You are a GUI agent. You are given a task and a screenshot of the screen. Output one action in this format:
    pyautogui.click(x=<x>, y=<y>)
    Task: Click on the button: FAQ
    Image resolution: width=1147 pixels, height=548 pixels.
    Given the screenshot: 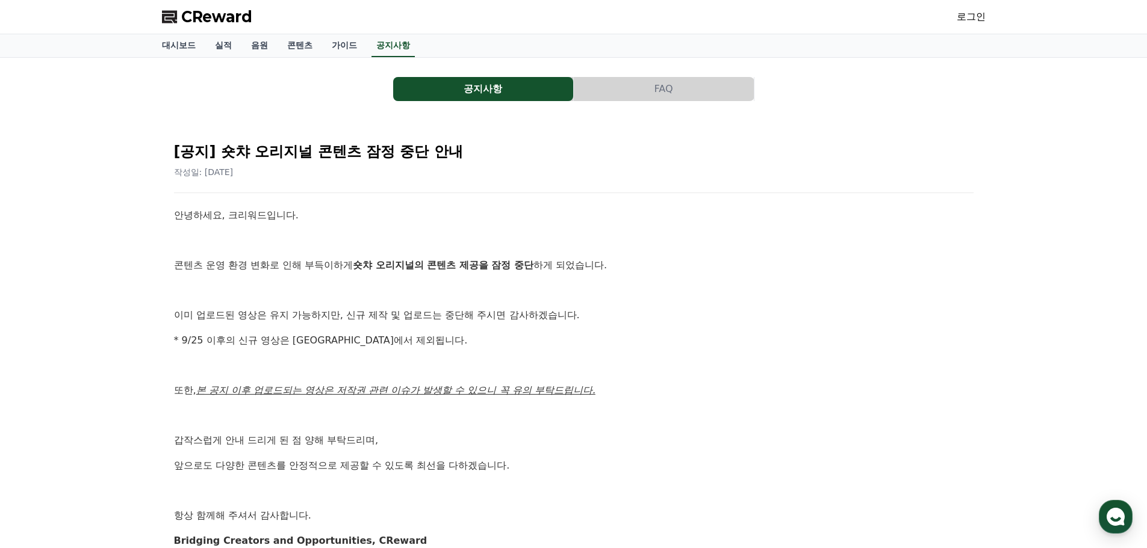 What is the action you would take?
    pyautogui.click(x=663, y=89)
    